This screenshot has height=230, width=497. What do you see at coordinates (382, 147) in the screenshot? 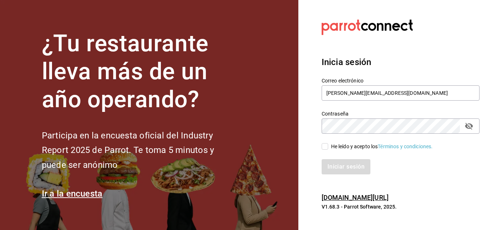
I see `div: He leído y acepto los` at bounding box center [382, 147].